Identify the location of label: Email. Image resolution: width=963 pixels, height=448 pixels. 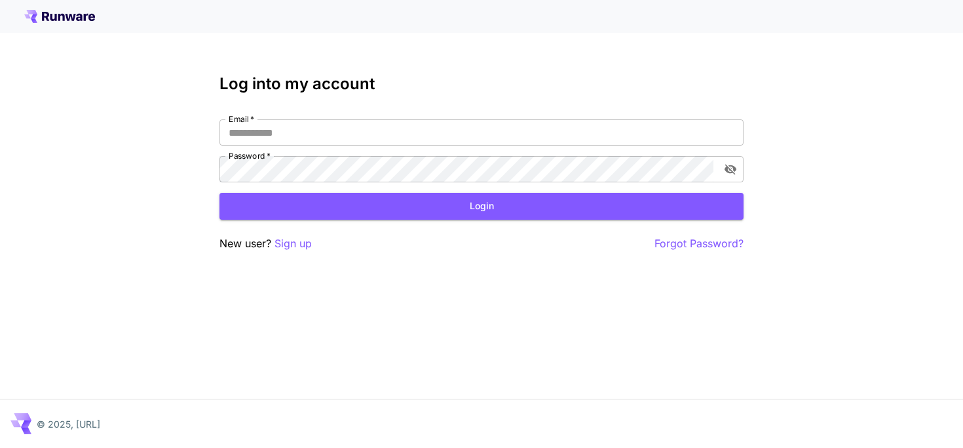
(241, 119).